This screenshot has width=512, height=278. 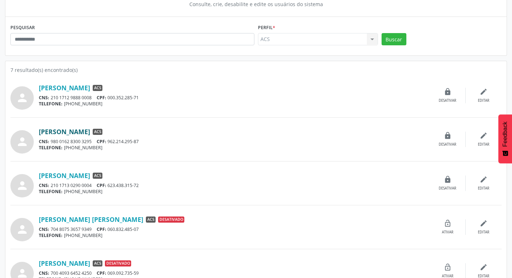 What do you see at coordinates (394, 39) in the screenshot?
I see `button: Buscar` at bounding box center [394, 39].